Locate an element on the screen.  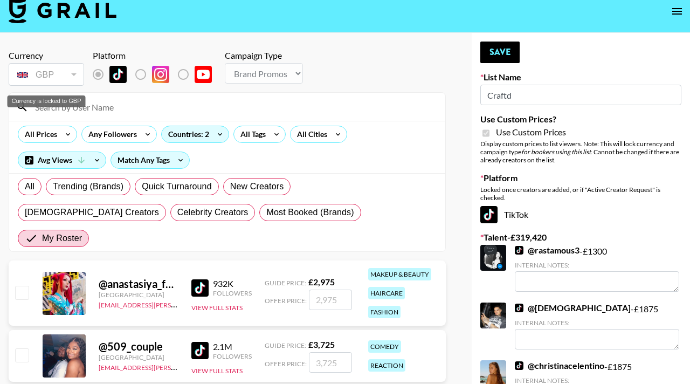
span: Most Booked (Brands) is located at coordinates (310, 213).